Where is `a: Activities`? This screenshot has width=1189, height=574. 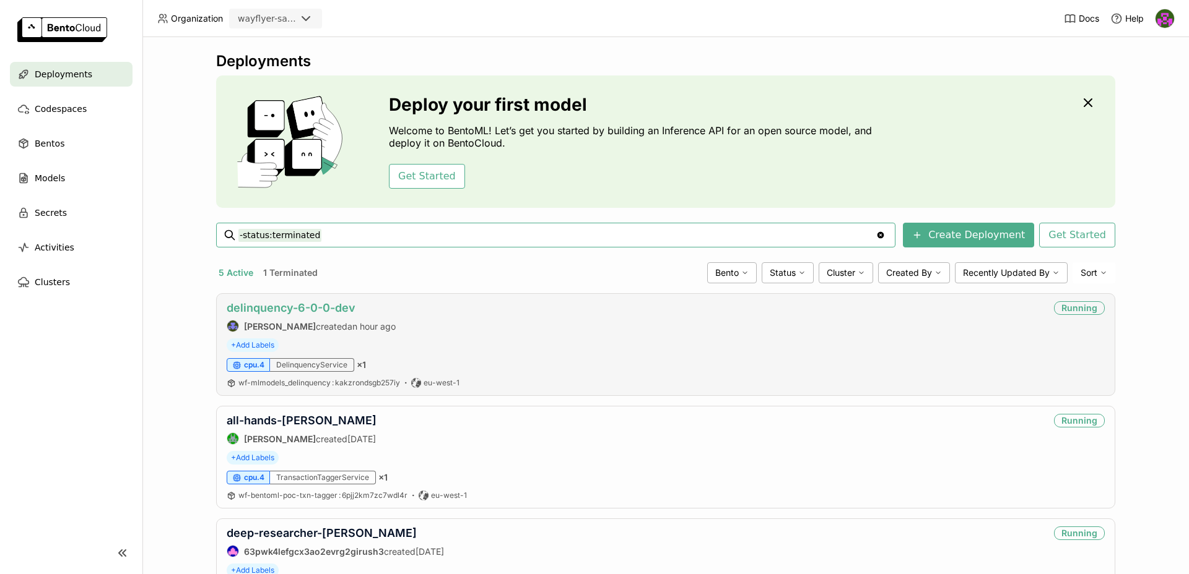
a: Activities is located at coordinates (71, 248).